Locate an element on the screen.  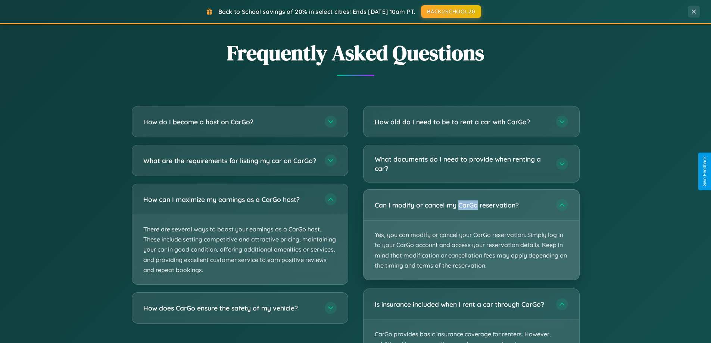
h3: How can I maximize my earnings as a CarGo host? is located at coordinates (230, 199).